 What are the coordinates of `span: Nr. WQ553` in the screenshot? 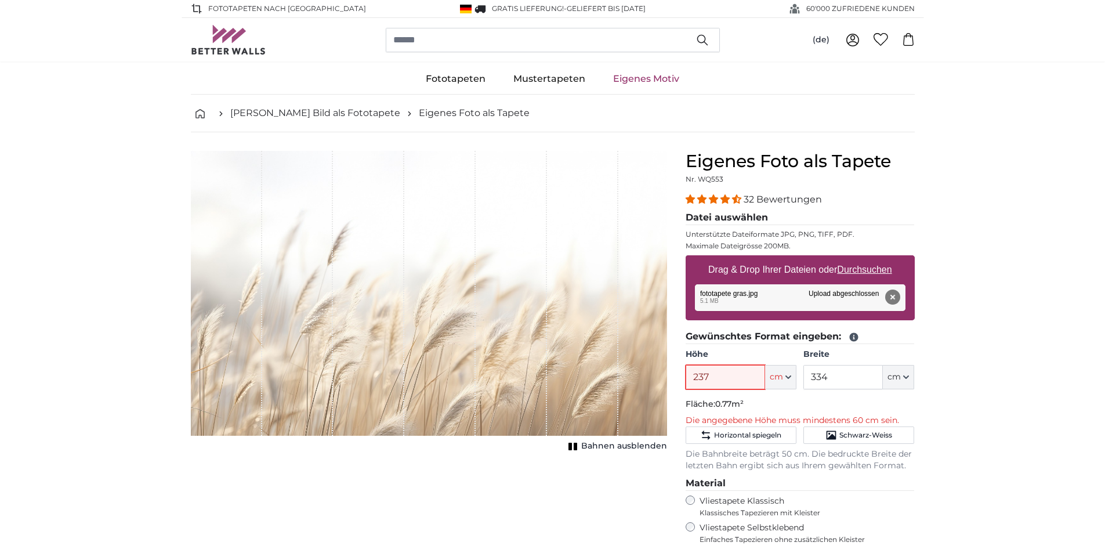 It's located at (704, 179).